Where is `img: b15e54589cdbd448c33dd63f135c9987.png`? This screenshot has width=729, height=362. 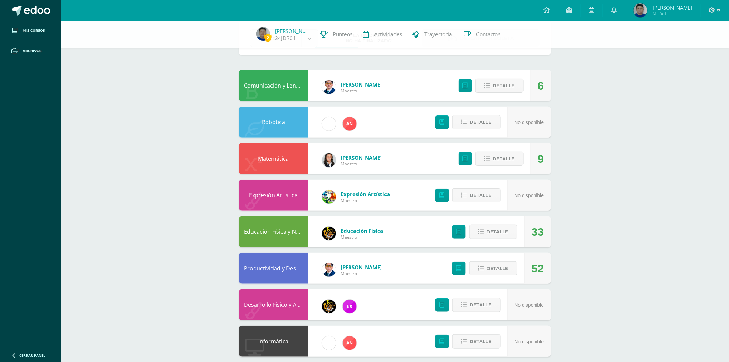
img: b15e54589cdbd448c33dd63f135c9987.png is located at coordinates (329, 160).